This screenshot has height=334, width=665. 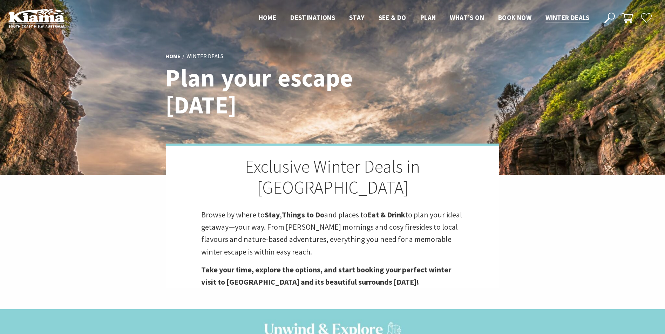 I want to click on img: Kiama Logo, so click(x=36, y=18).